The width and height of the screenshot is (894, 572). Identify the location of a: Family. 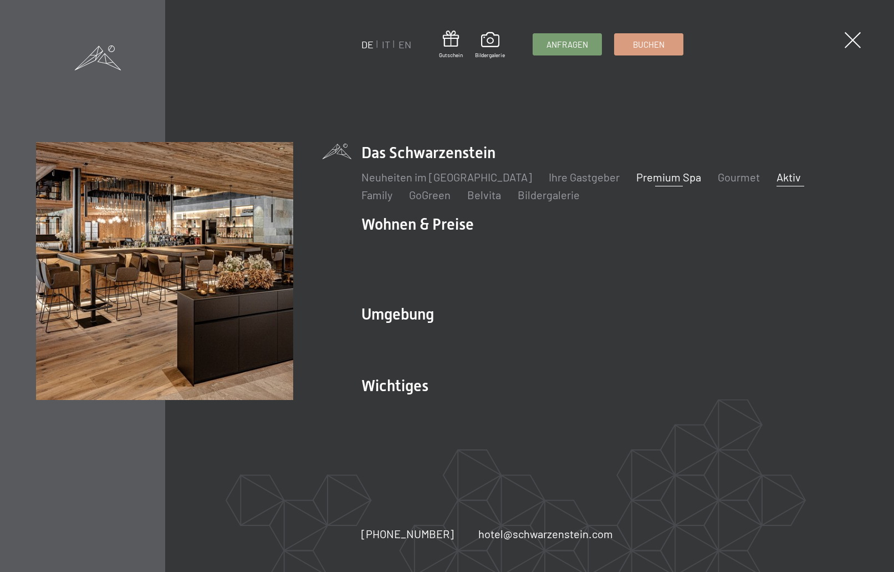
(377, 195).